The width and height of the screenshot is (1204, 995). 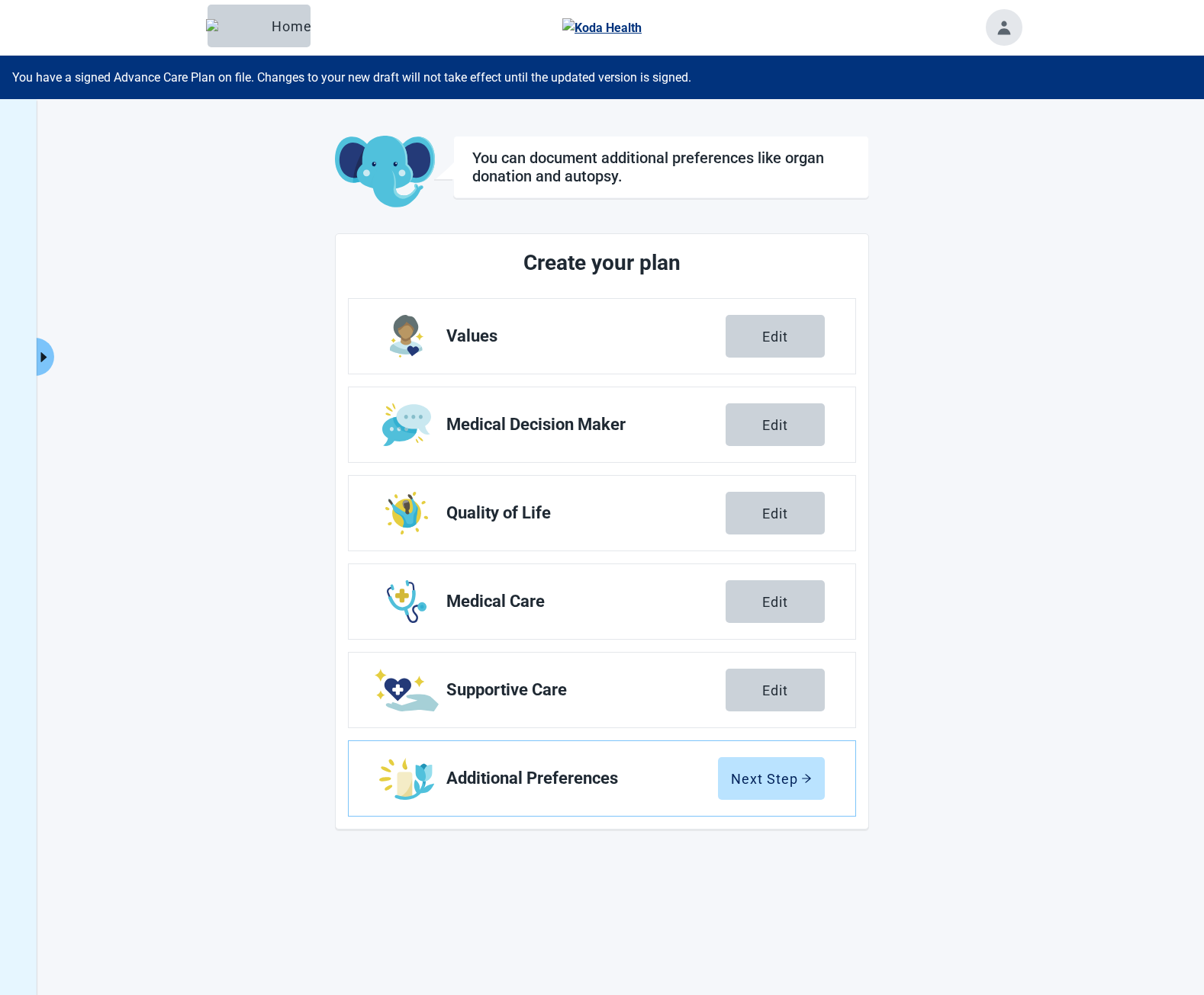 I want to click on span: arrow-right, so click(x=806, y=779).